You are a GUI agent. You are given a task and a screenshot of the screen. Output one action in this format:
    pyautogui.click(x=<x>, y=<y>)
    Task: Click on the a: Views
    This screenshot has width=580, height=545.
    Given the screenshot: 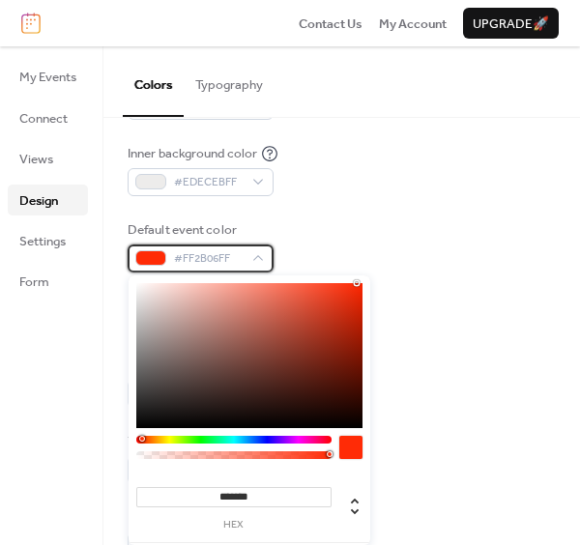 What is the action you would take?
    pyautogui.click(x=47, y=158)
    